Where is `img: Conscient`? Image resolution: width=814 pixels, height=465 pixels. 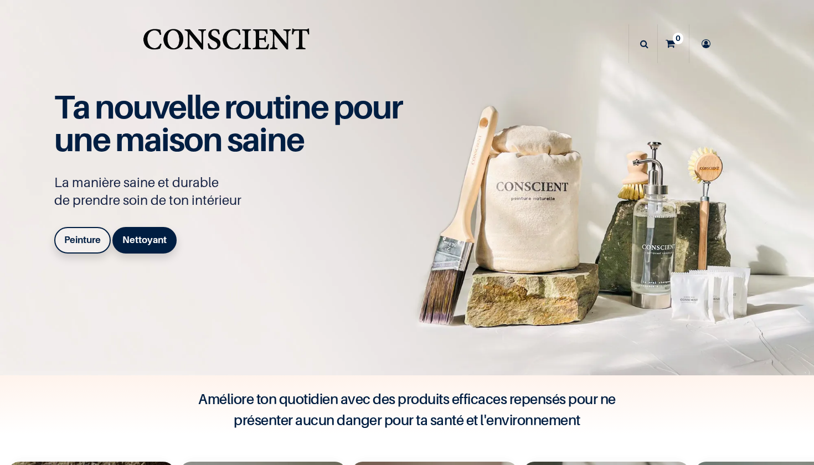 img: Conscient is located at coordinates (226, 44).